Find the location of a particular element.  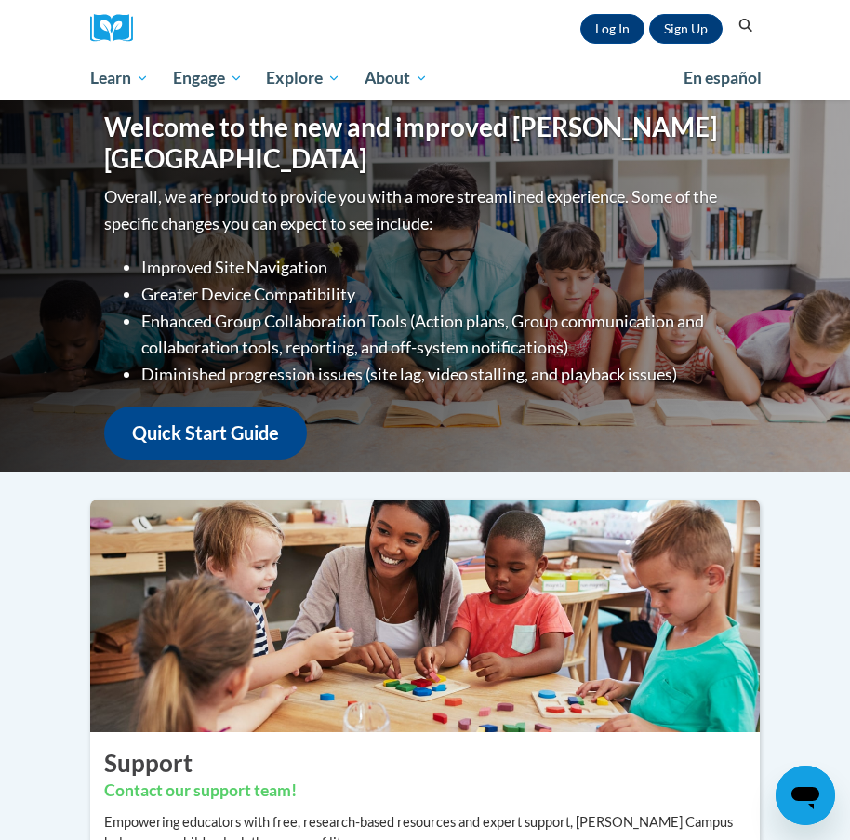

span: Explore is located at coordinates (303, 78).